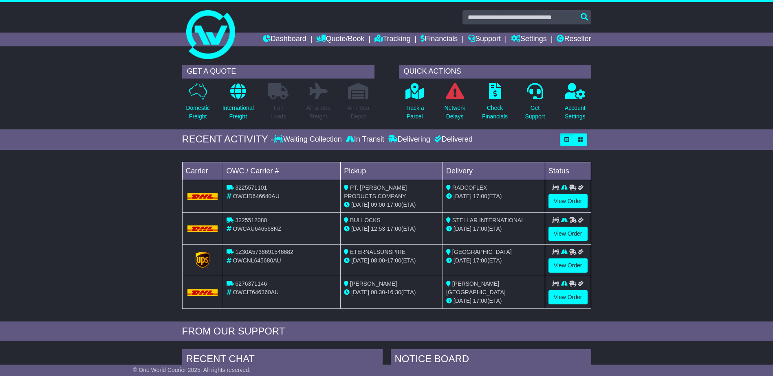 This screenshot has height=376, width=773. Describe the element at coordinates (415, 112) in the screenshot. I see `p: Track a Parcel` at that location.